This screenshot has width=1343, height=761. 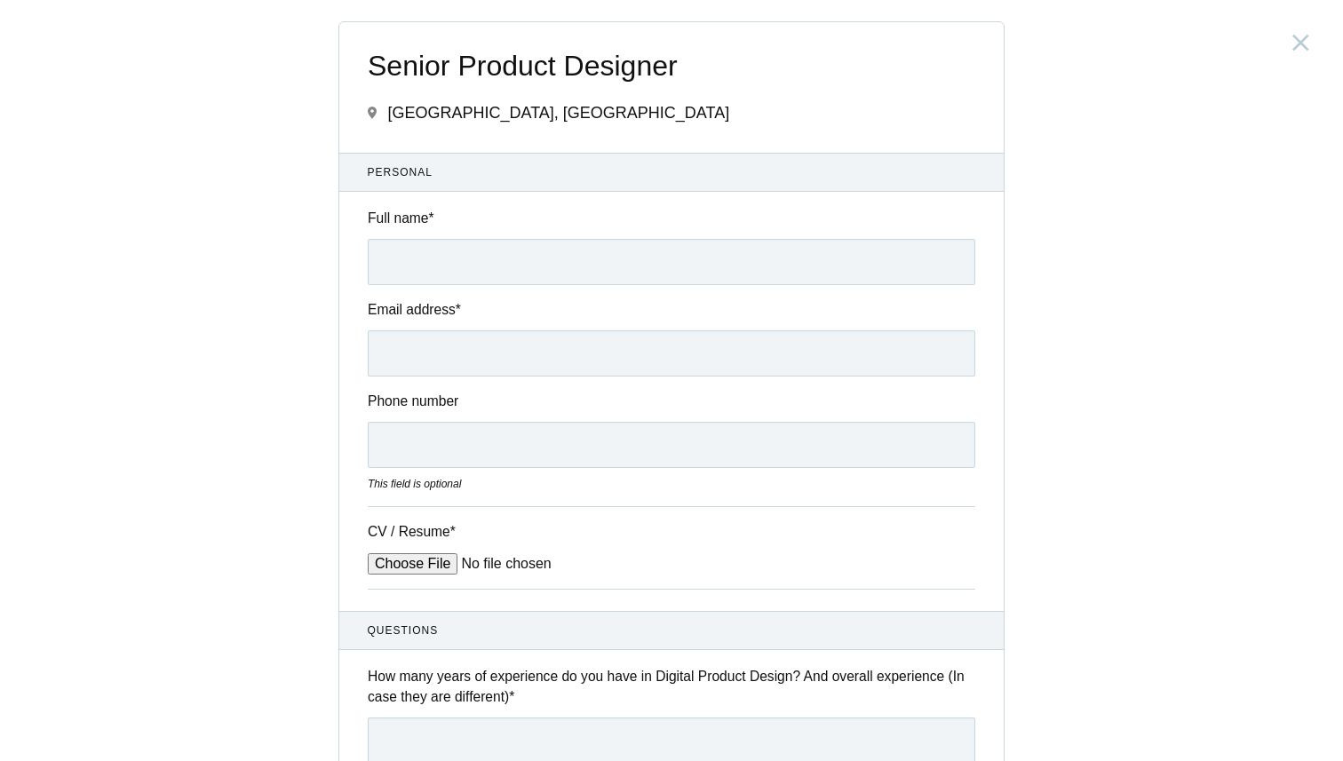 What do you see at coordinates (672, 687) in the screenshot?
I see `label: How many years of experience do you have in Digital Product Design? And overall experience (In ca...` at bounding box center [672, 687].